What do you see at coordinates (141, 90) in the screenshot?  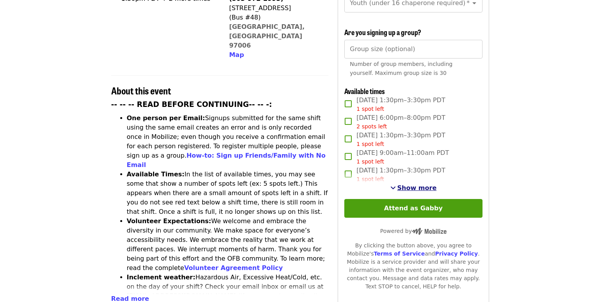 I see `span: About this event` at bounding box center [141, 90].